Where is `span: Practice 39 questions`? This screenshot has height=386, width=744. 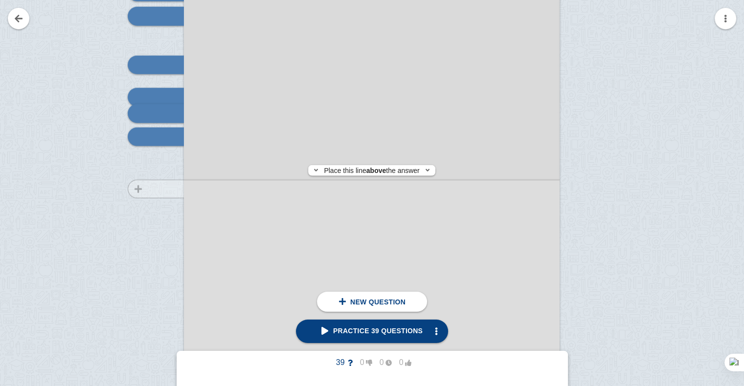
span: Practice 39 questions is located at coordinates (372, 331).